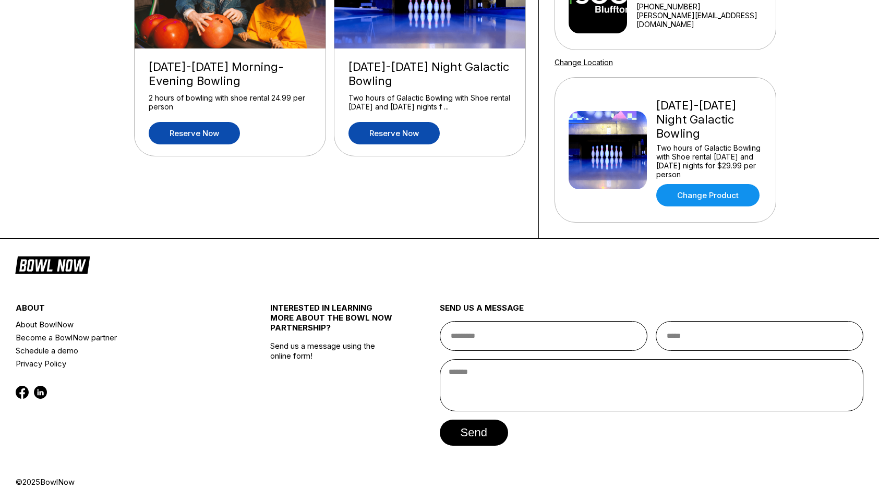 The width and height of the screenshot is (879, 502). Describe the element at coordinates (122, 351) in the screenshot. I see `a: Schedule a demo` at that location.